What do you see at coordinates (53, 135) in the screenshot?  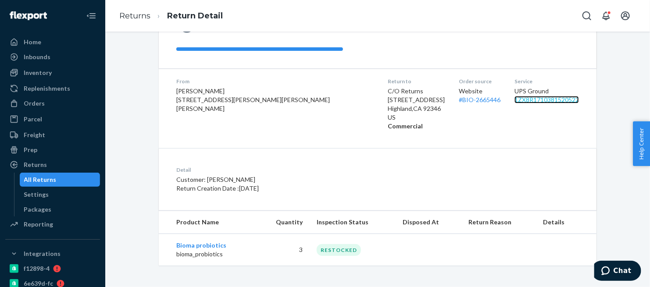 I see `a: Freight` at bounding box center [53, 135].